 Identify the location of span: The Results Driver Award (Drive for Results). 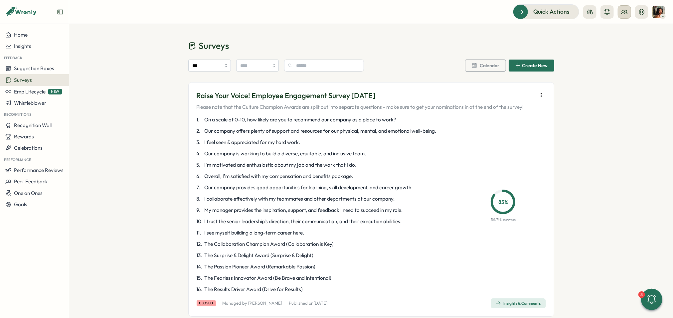
(254, 289).